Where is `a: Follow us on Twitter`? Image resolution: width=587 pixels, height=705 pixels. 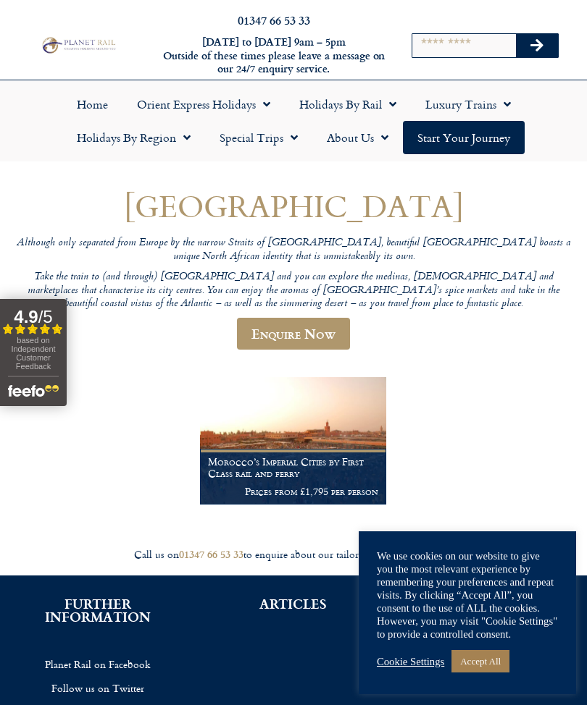 a: Follow us on Twitter is located at coordinates (98, 688).